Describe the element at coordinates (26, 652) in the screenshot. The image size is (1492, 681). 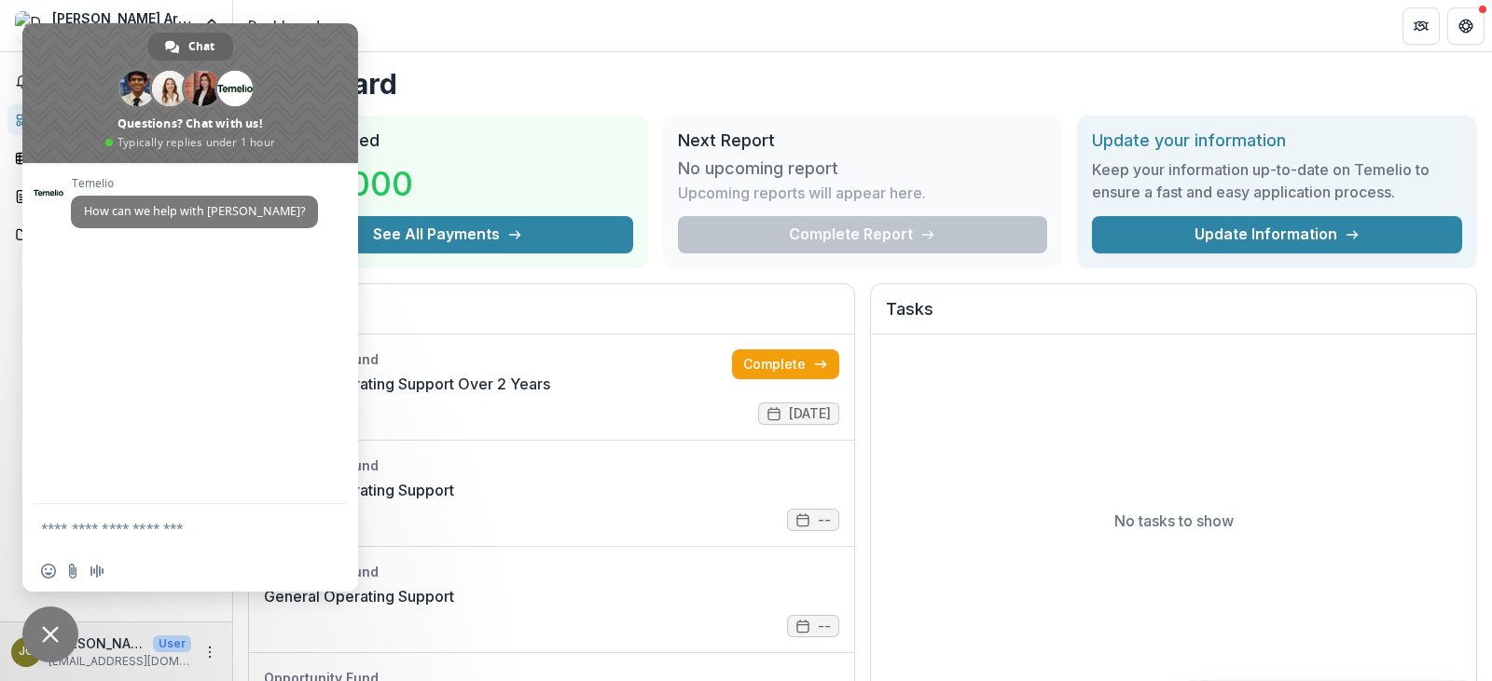
I see `div: John Catone` at that location.